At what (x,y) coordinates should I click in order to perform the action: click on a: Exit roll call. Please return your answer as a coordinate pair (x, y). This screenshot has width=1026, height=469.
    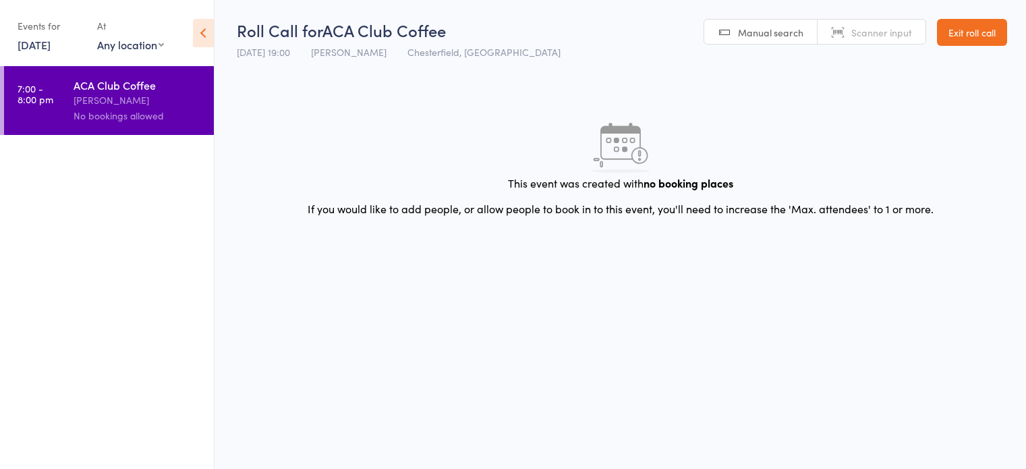
    Looking at the image, I should click on (972, 32).